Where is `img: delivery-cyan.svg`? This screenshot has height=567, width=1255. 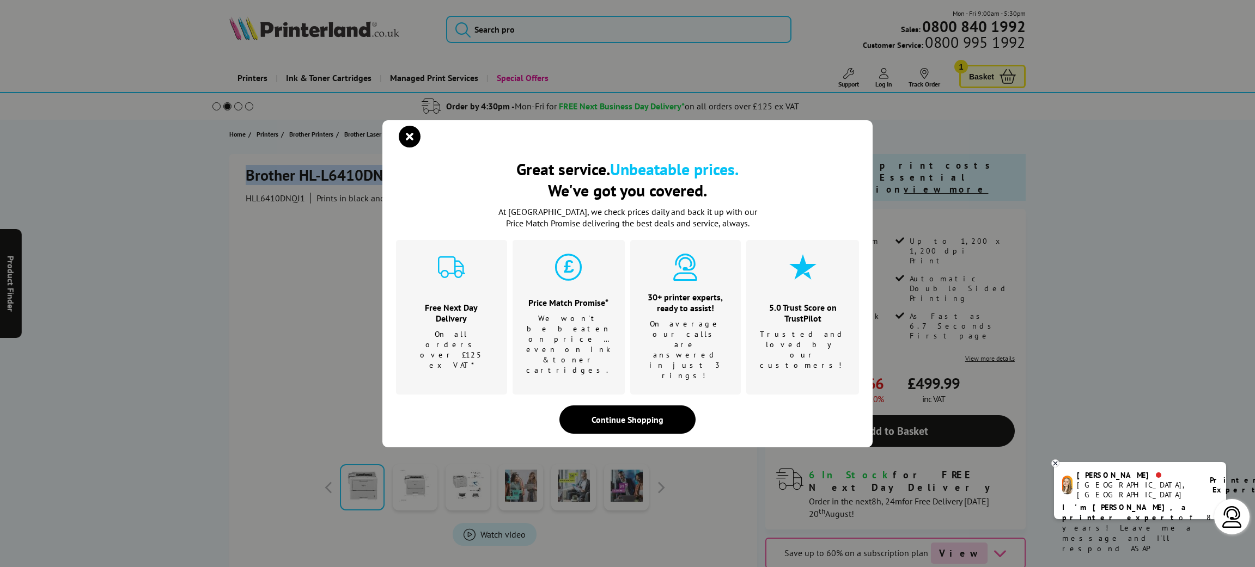
img: delivery-cyan.svg is located at coordinates (451, 267).